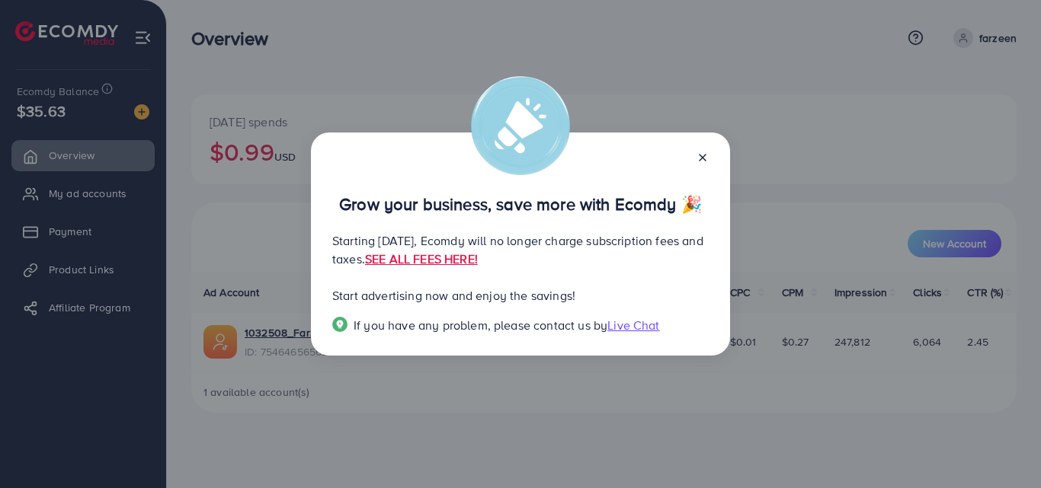 The height and width of the screenshot is (488, 1041). I want to click on span: If you have any problem, please contact us by, so click(480, 325).